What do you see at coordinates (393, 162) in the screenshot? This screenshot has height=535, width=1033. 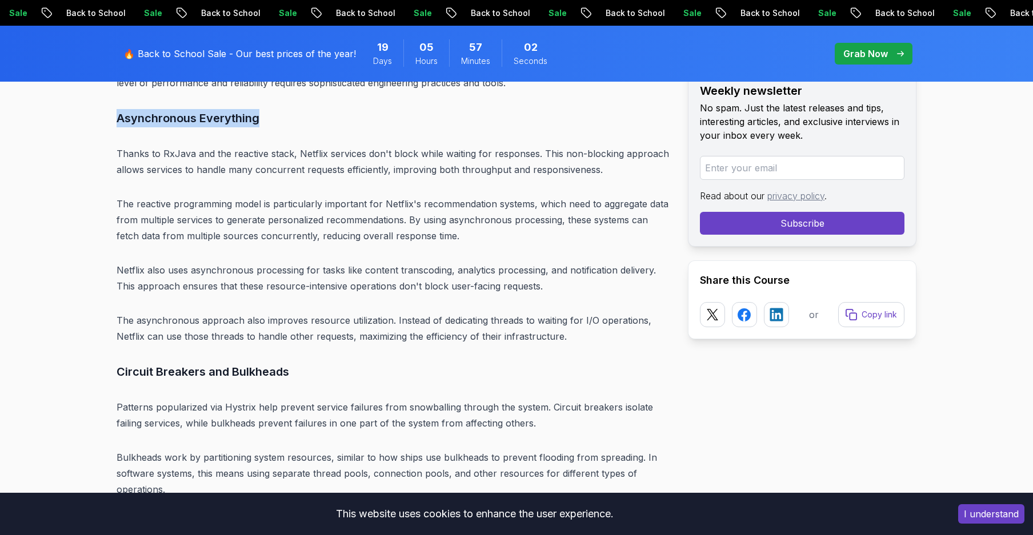 I see `p: Thanks to RxJava and the reactive stack, Netflix services don't block while waiting for responses...` at bounding box center [393, 162].